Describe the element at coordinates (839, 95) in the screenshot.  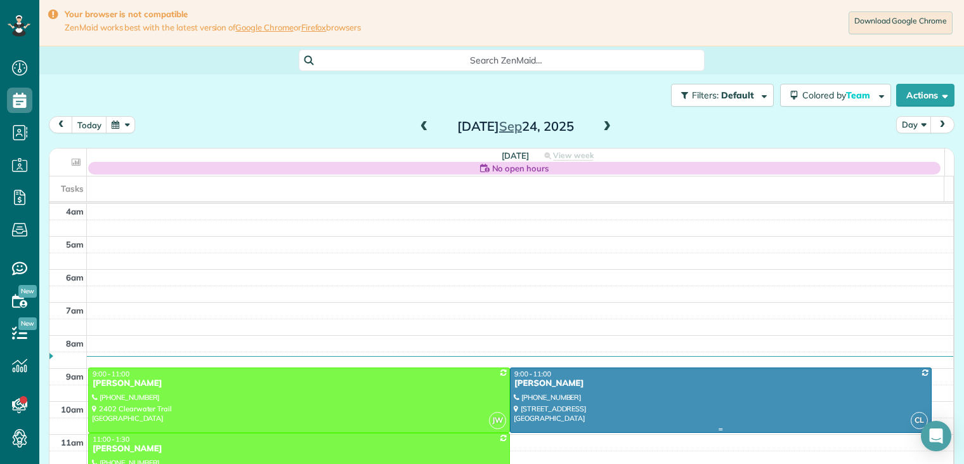
I see `span: Colored by` at that location.